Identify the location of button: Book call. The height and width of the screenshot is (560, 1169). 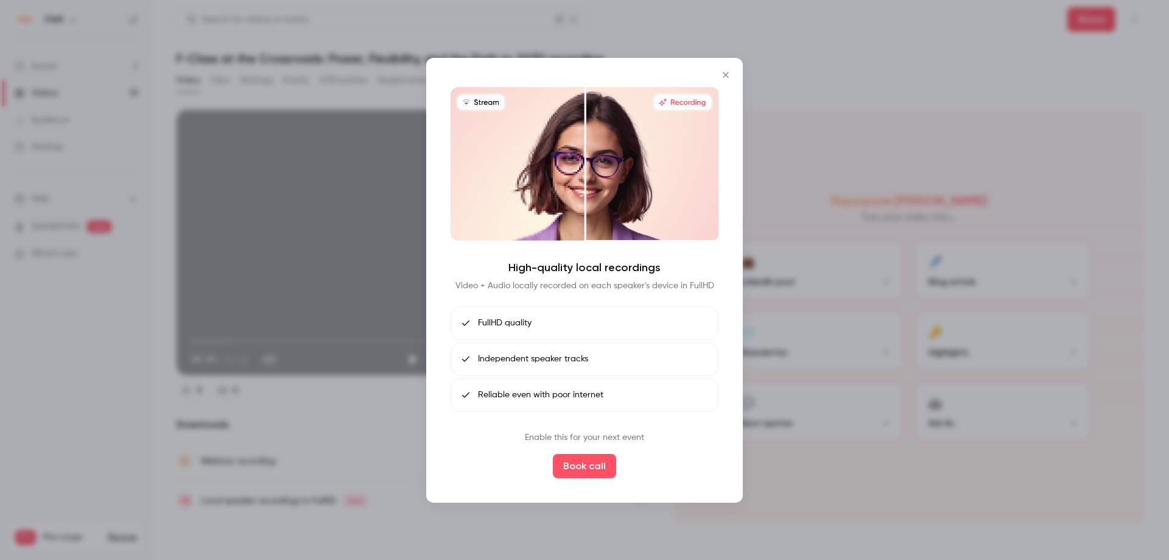
(585, 466).